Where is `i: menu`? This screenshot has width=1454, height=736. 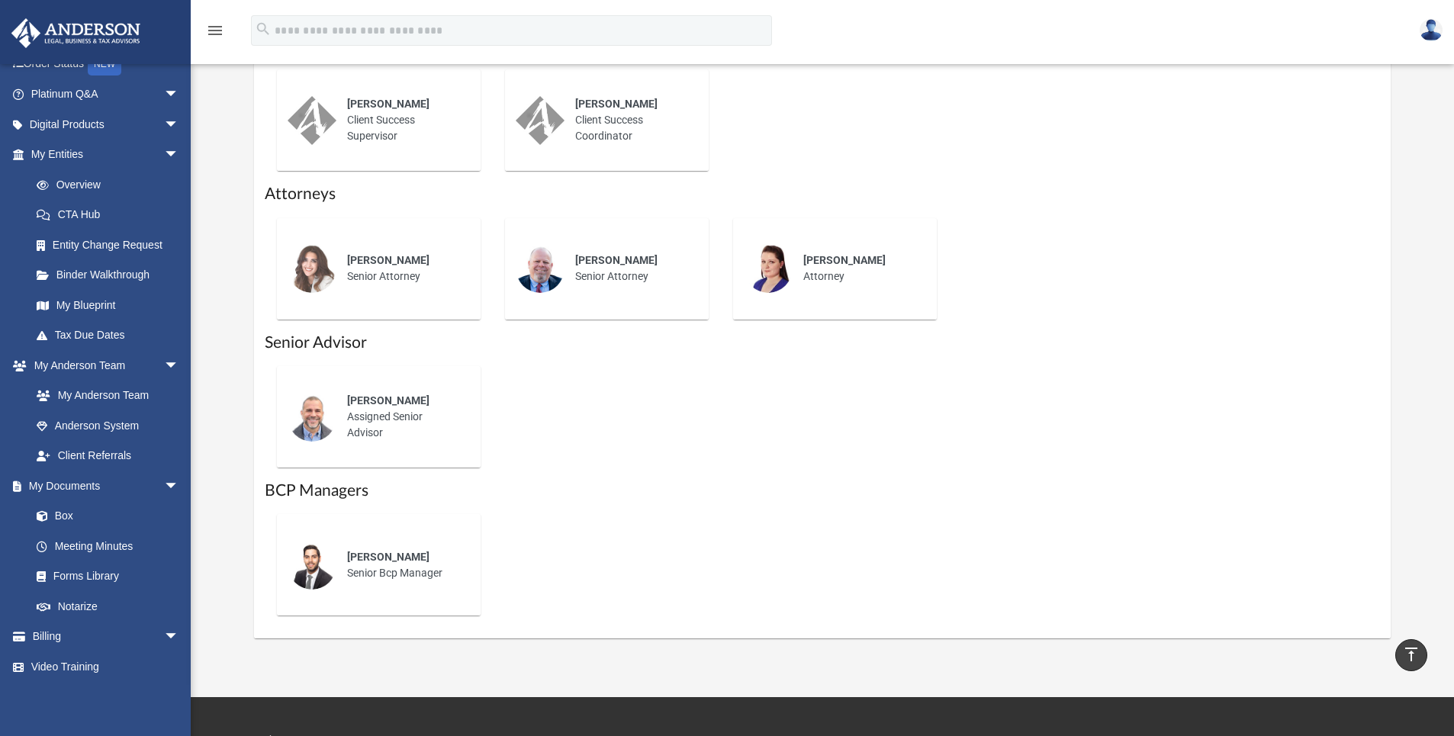 i: menu is located at coordinates (215, 31).